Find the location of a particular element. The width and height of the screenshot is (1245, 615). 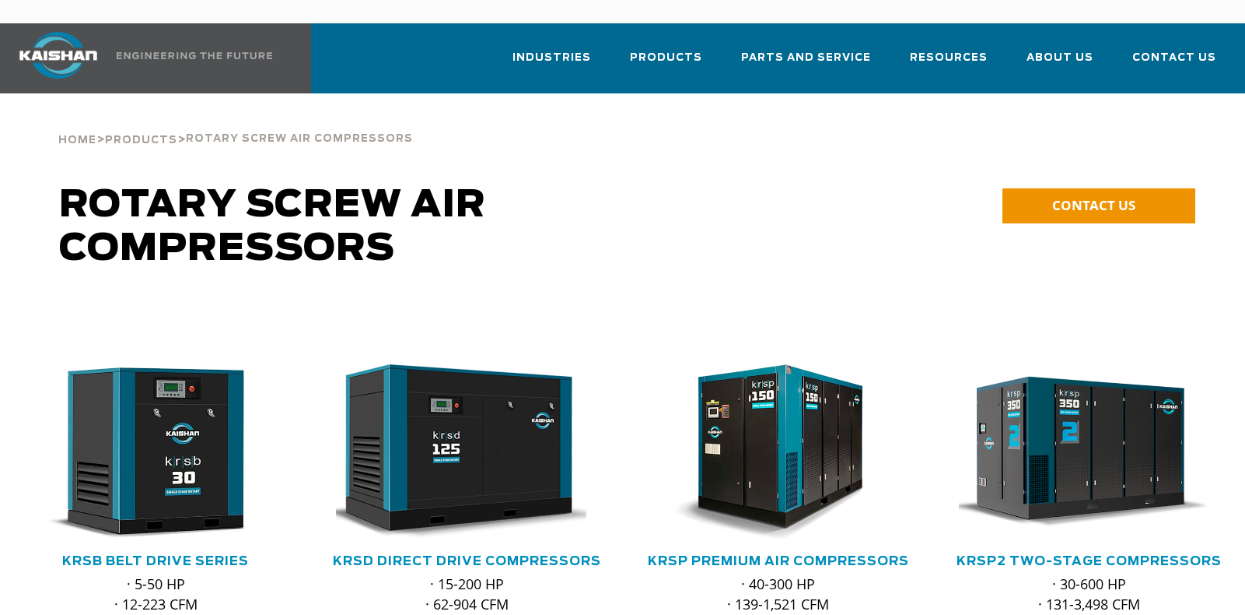

img: krsd125 is located at coordinates (455, 452).